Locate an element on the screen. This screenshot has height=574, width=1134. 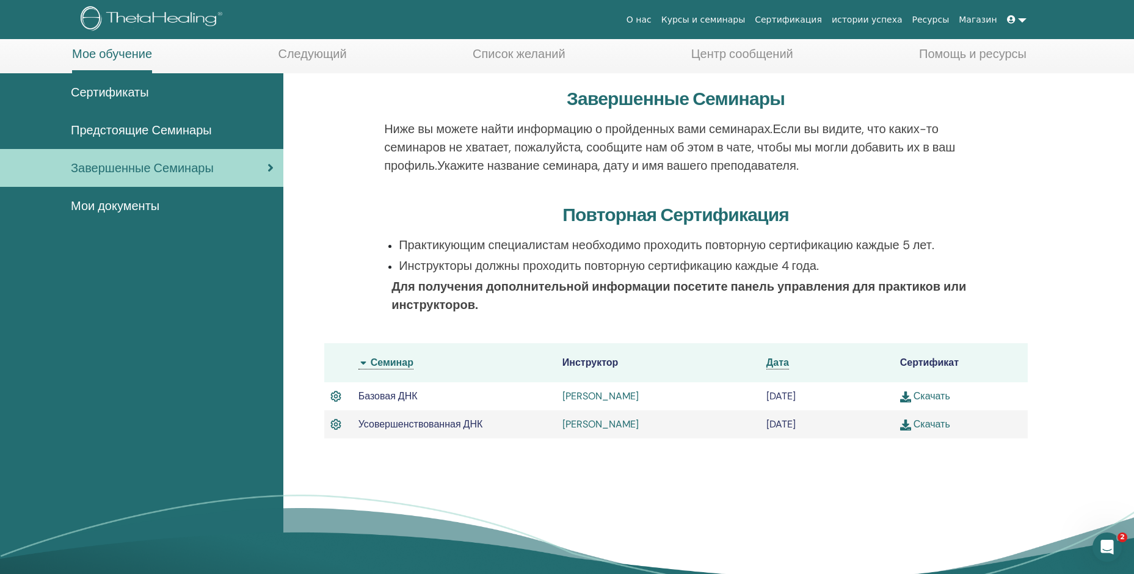
a: Центр сообщений is located at coordinates (742, 58).